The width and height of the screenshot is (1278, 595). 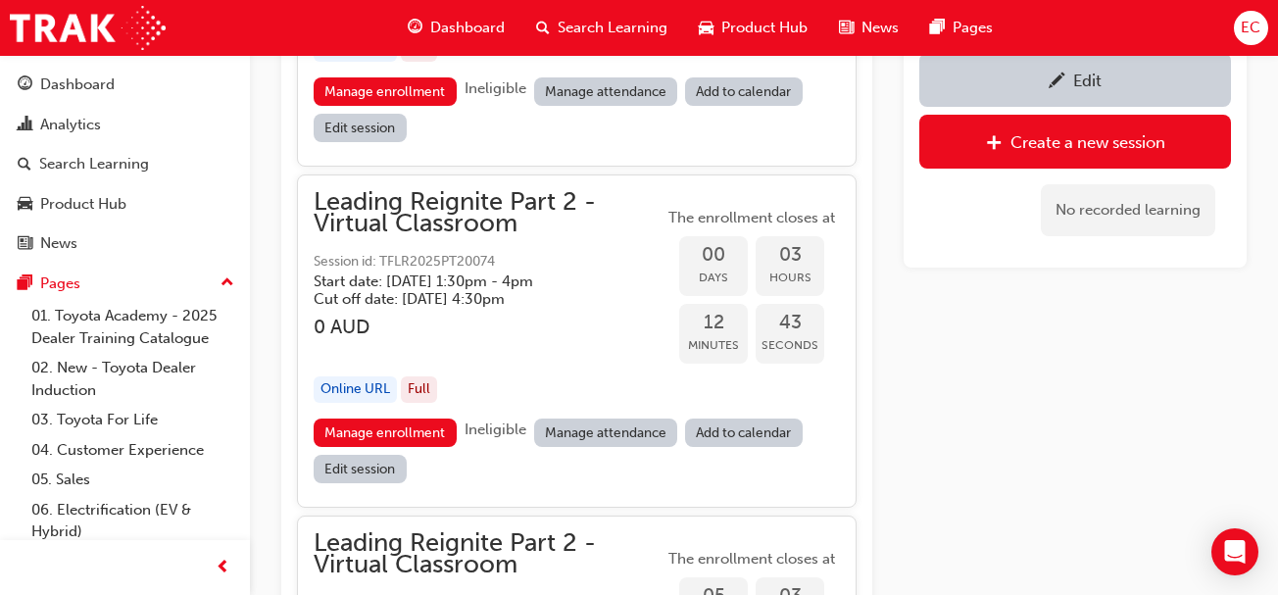 What do you see at coordinates (124, 164) in the screenshot?
I see `a: Search Learning` at bounding box center [124, 164].